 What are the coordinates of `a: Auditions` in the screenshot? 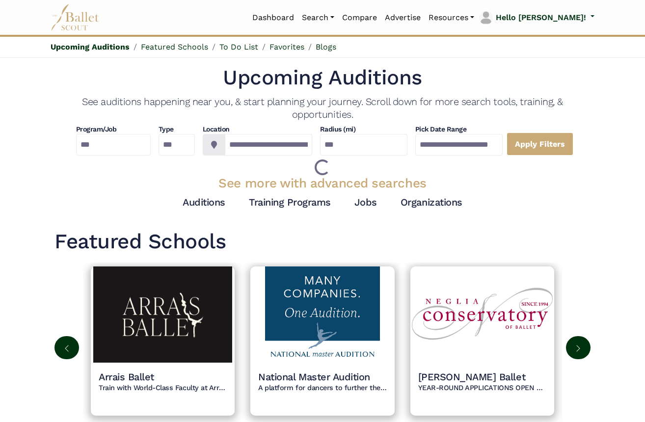 It's located at (204, 202).